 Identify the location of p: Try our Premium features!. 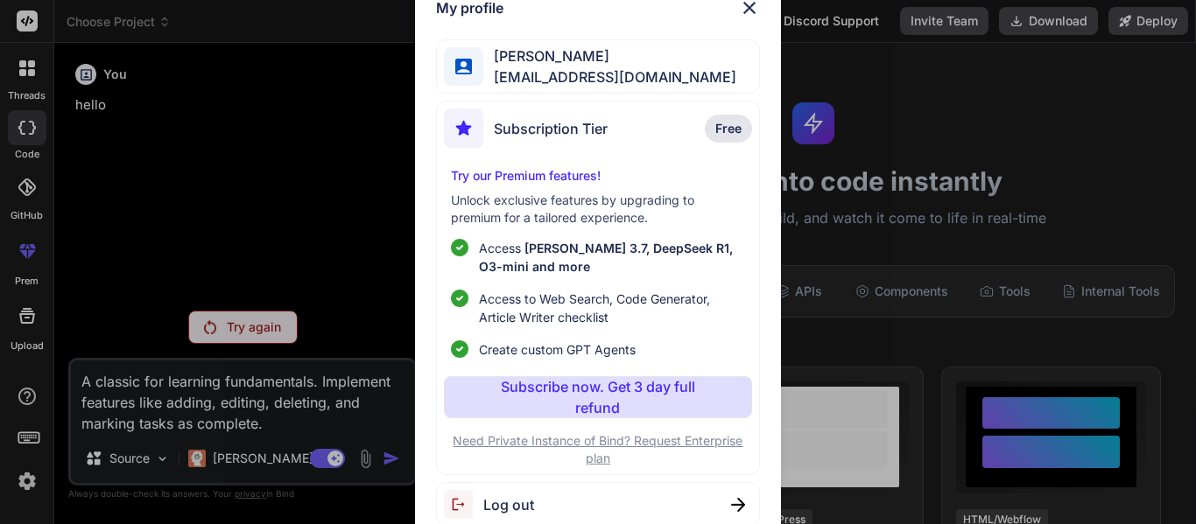
(597, 176).